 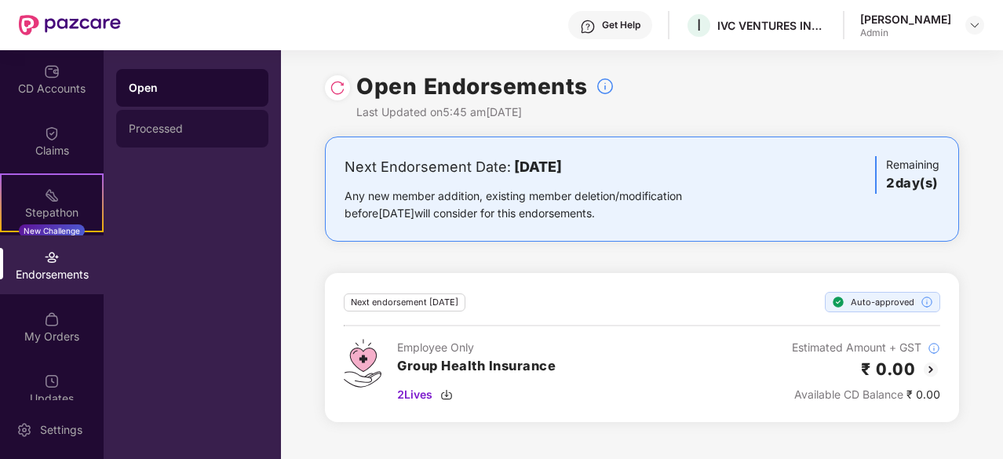 I want to click on span: Available CD Balance, so click(x=849, y=394).